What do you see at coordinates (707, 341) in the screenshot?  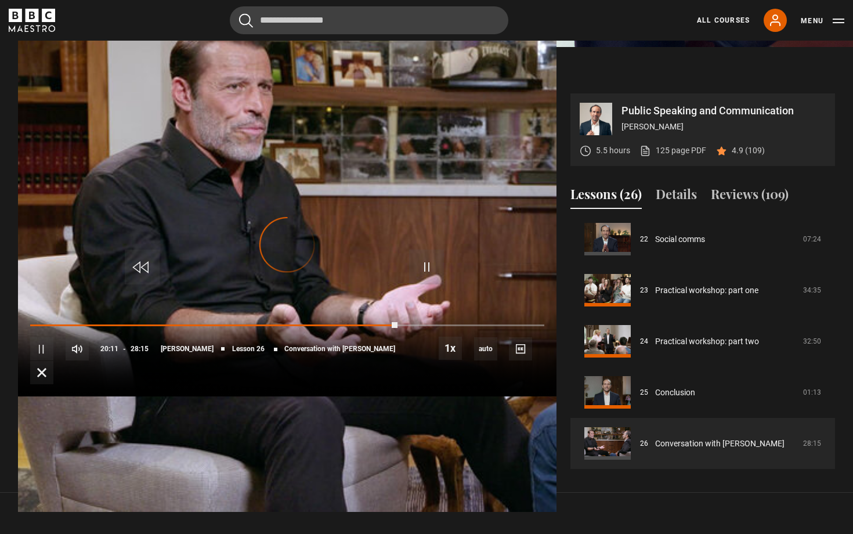 I see `a: Practical workshop: part two` at bounding box center [707, 341].